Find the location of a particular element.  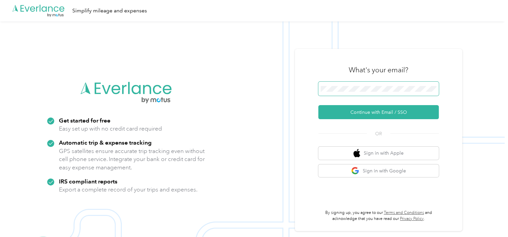

strong: Automatic trip & expense tracking is located at coordinates (105, 142).